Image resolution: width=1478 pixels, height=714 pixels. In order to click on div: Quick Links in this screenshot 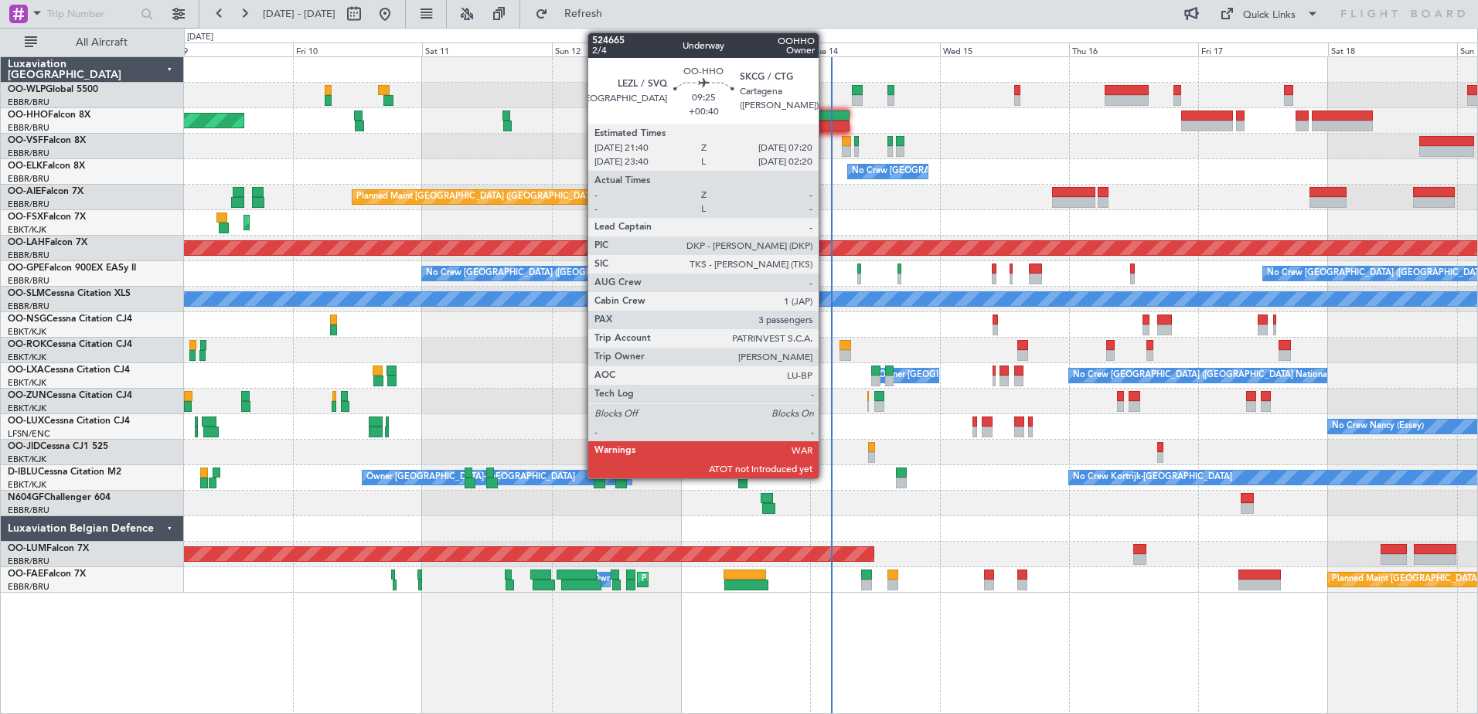, I will do `click(1269, 15)`.